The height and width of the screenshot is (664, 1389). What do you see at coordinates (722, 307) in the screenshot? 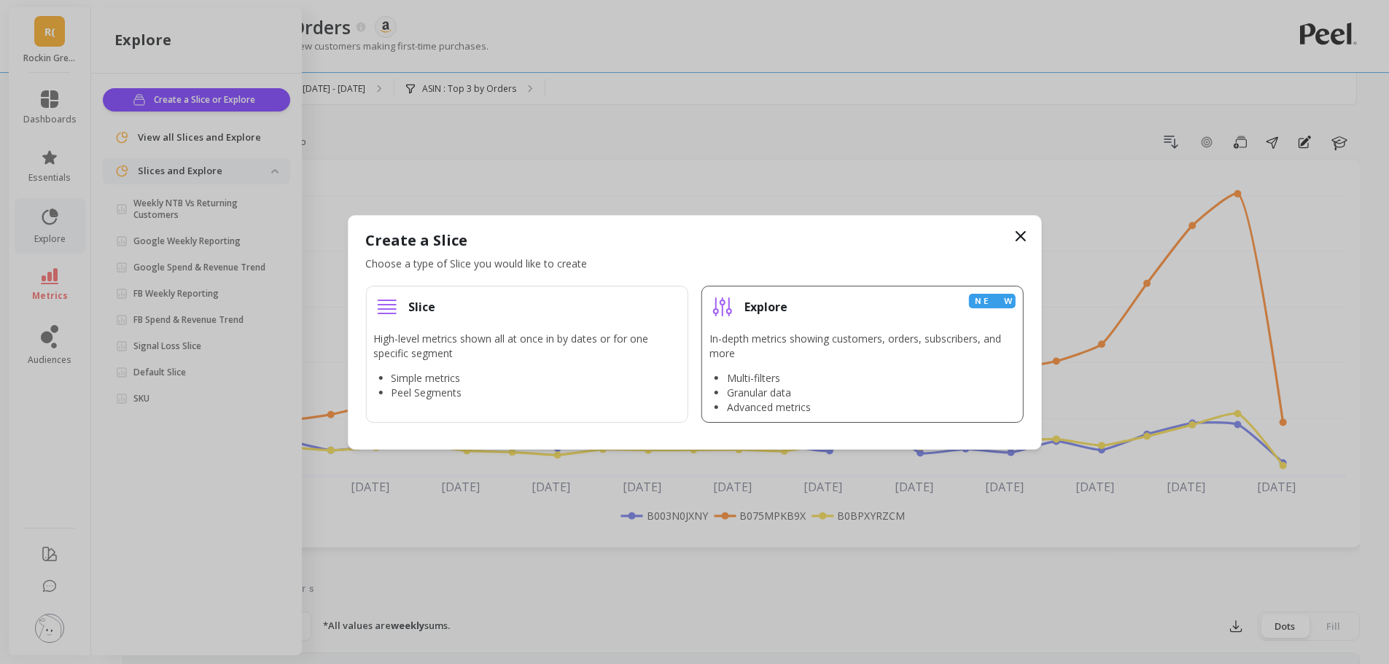
I see `img: new explore slice` at bounding box center [722, 307].